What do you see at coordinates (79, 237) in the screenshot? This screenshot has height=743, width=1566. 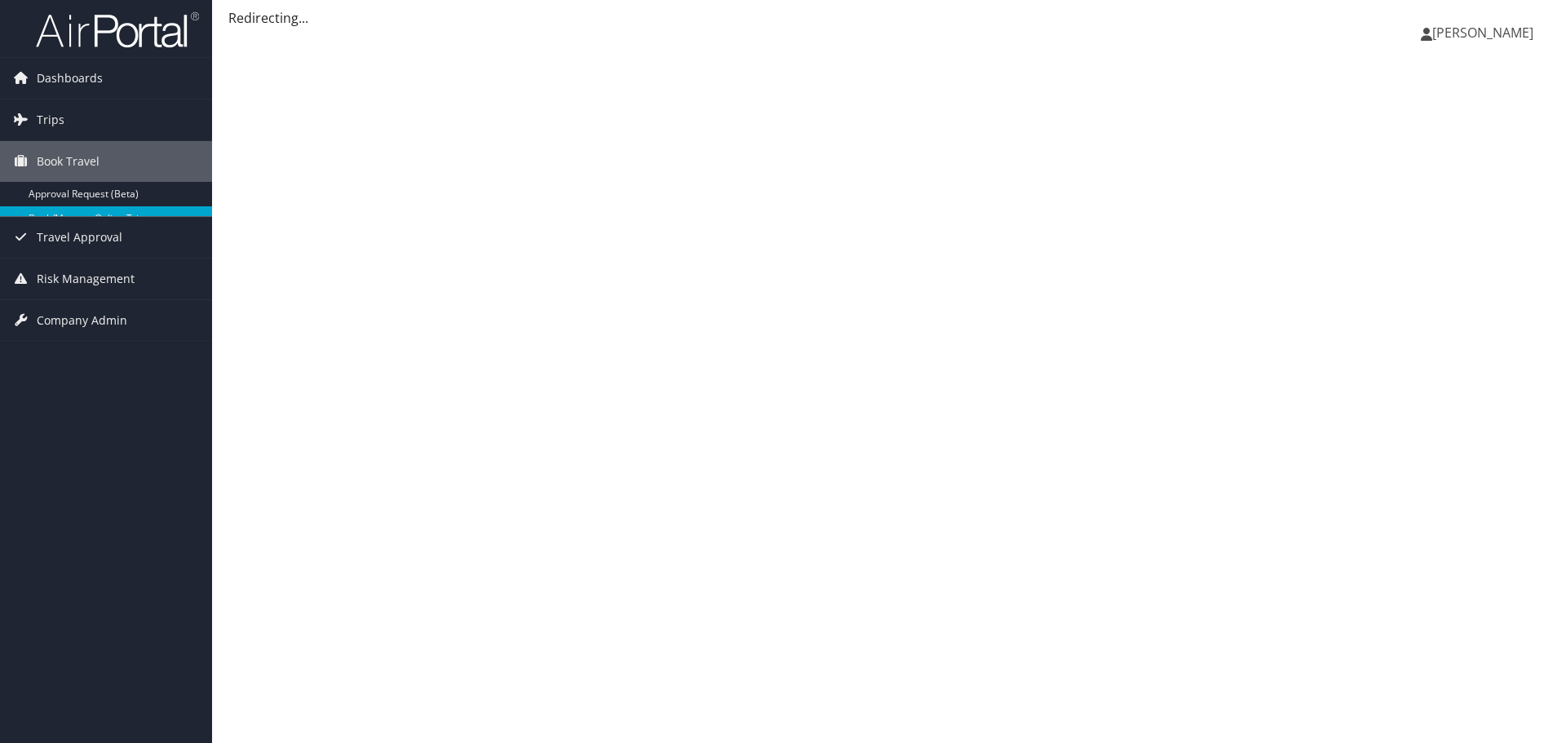 I see `span: Travel Approval` at bounding box center [79, 237].